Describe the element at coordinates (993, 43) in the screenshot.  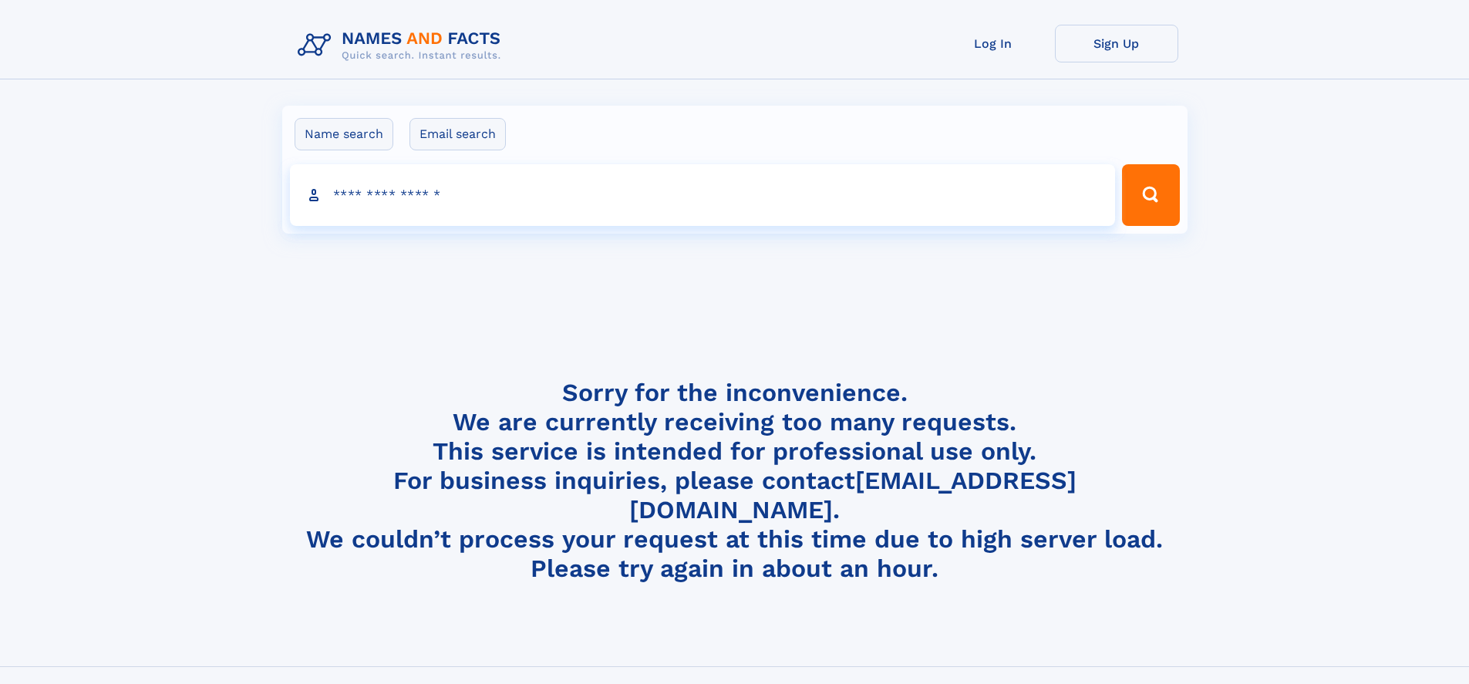
I see `a: Log In` at that location.